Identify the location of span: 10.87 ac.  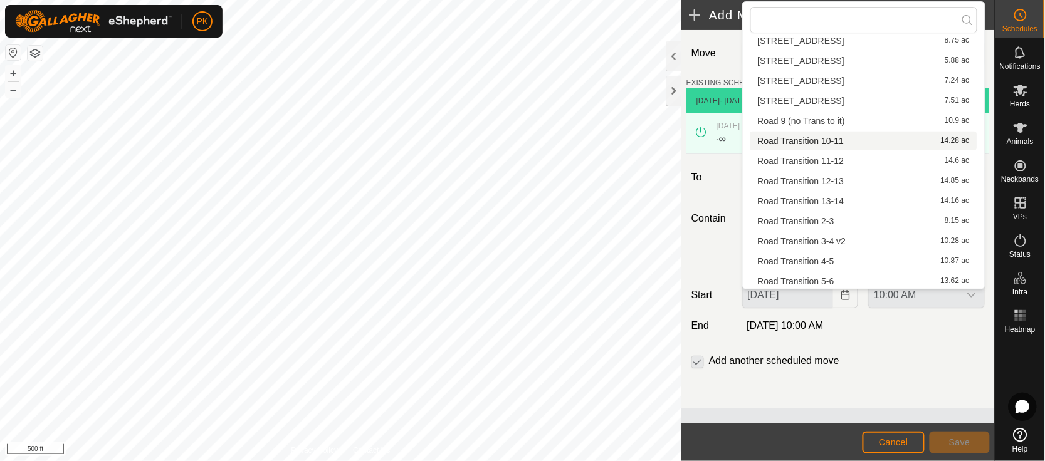
(955, 261).